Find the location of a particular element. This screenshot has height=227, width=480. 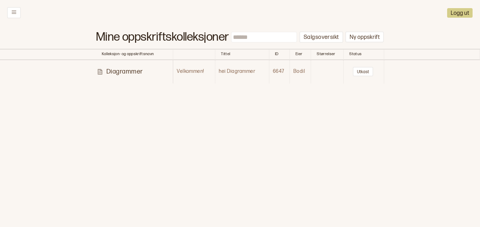

p: Diagrammer is located at coordinates (125, 71).